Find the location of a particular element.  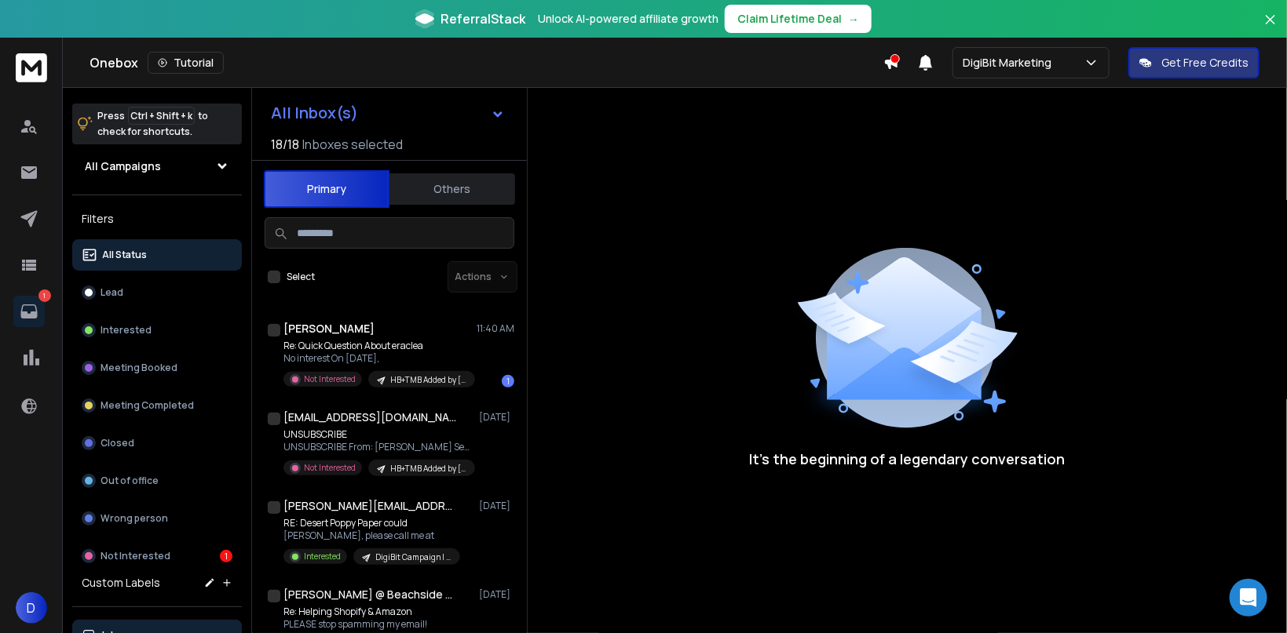

button: D is located at coordinates (31, 608).